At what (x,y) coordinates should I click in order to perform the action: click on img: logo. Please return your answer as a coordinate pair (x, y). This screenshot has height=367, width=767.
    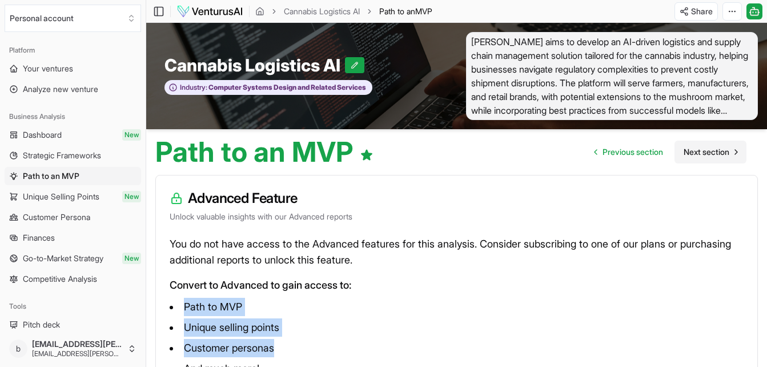
    Looking at the image, I should click on (210, 11).